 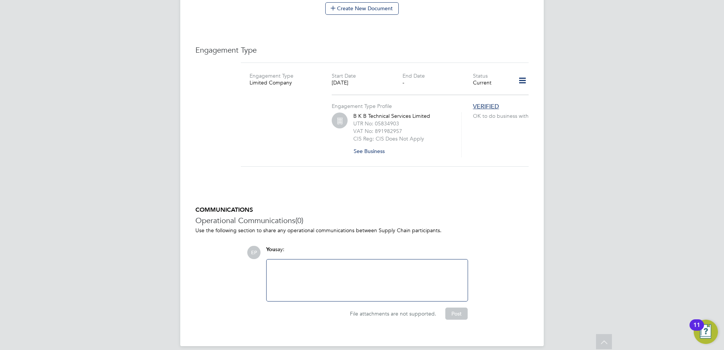 What do you see at coordinates (456, 313) in the screenshot?
I see `button: Post` at bounding box center [456, 313].